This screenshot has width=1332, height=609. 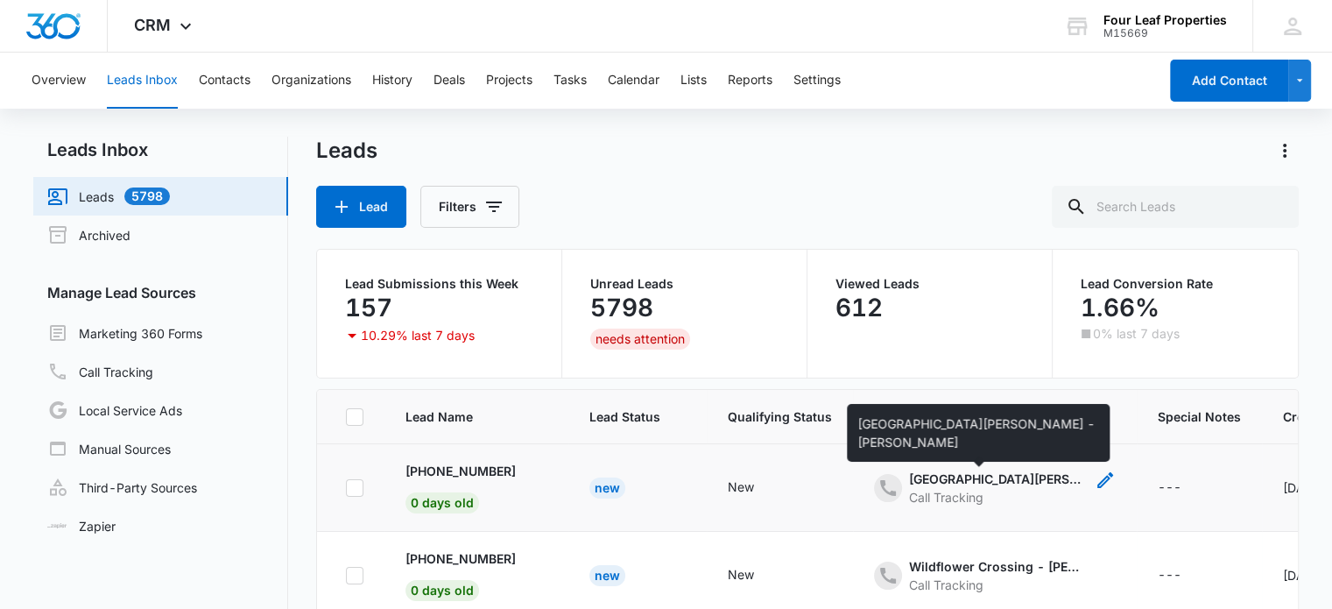 I want to click on h3: Manage Lead Sources, so click(x=160, y=292).